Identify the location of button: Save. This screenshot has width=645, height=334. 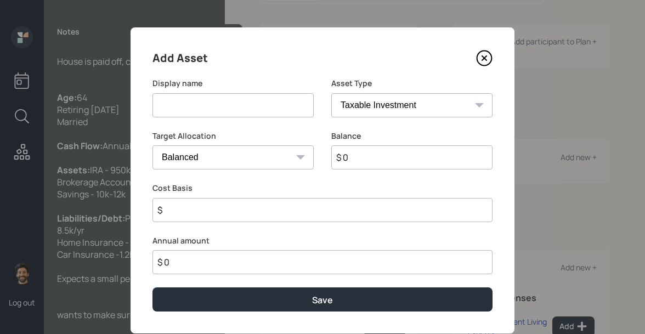
(322, 299).